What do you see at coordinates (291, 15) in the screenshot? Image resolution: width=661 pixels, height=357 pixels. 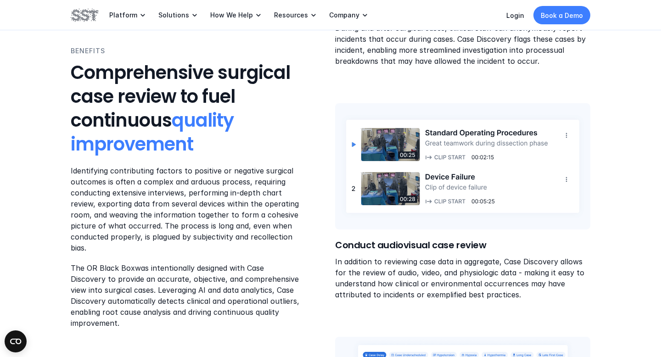 I see `p: Resources` at bounding box center [291, 15].